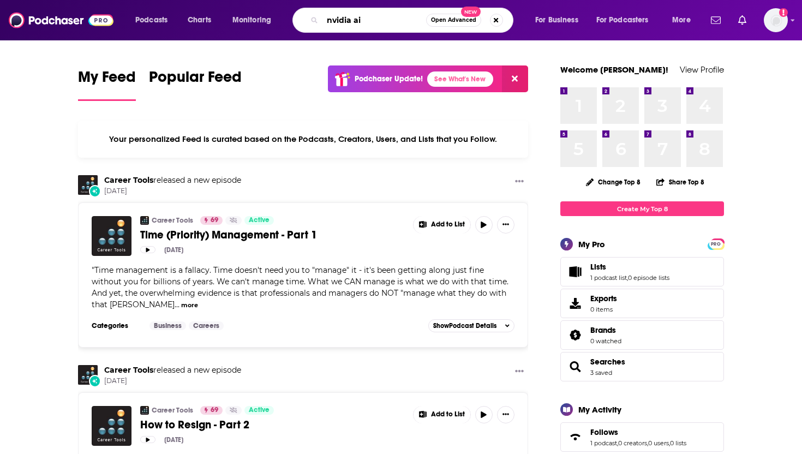  I want to click on img: How to Resign - Part 2, so click(111, 425).